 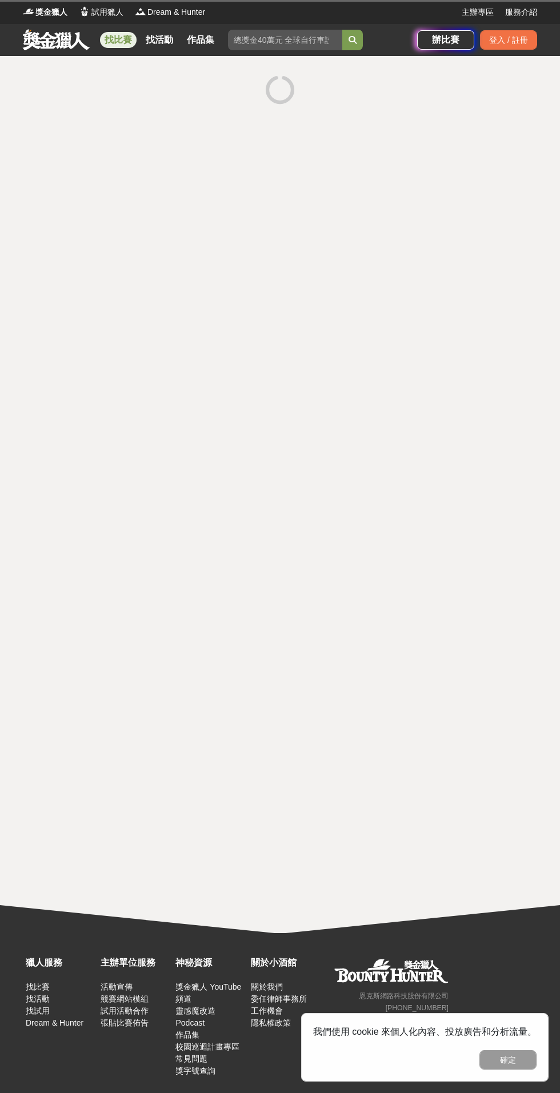 I want to click on div: 主辦單位服務, so click(x=135, y=963).